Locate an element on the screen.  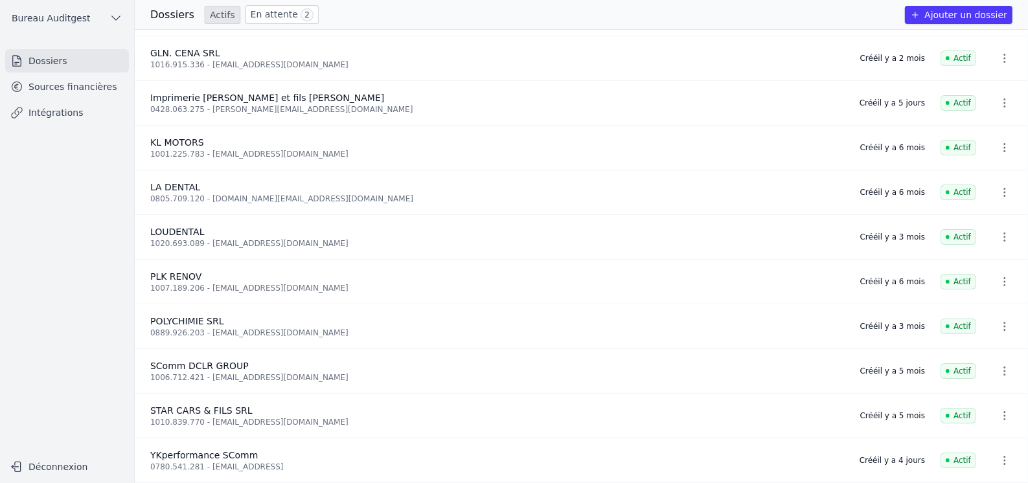
a: Dossiers is located at coordinates (67, 61).